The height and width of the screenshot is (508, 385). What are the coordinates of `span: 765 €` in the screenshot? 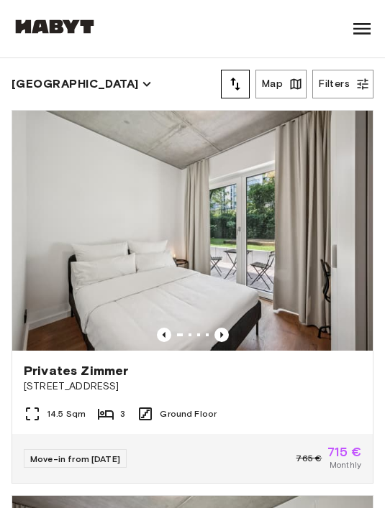 It's located at (308, 459).